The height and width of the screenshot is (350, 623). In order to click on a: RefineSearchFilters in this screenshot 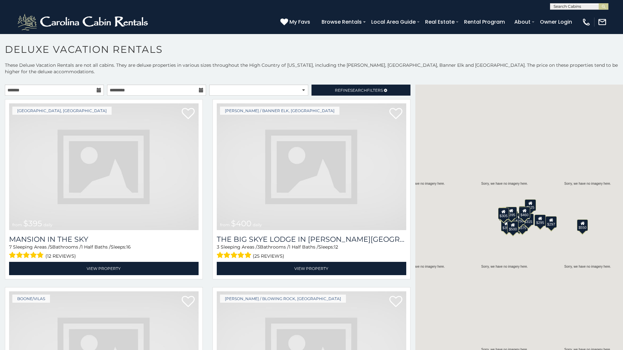, I will do `click(361, 90)`.